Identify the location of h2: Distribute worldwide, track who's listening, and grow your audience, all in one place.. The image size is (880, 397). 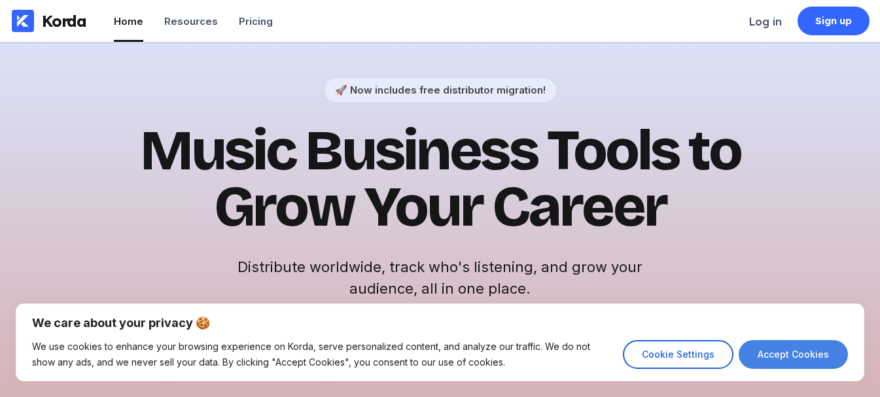
(440, 278).